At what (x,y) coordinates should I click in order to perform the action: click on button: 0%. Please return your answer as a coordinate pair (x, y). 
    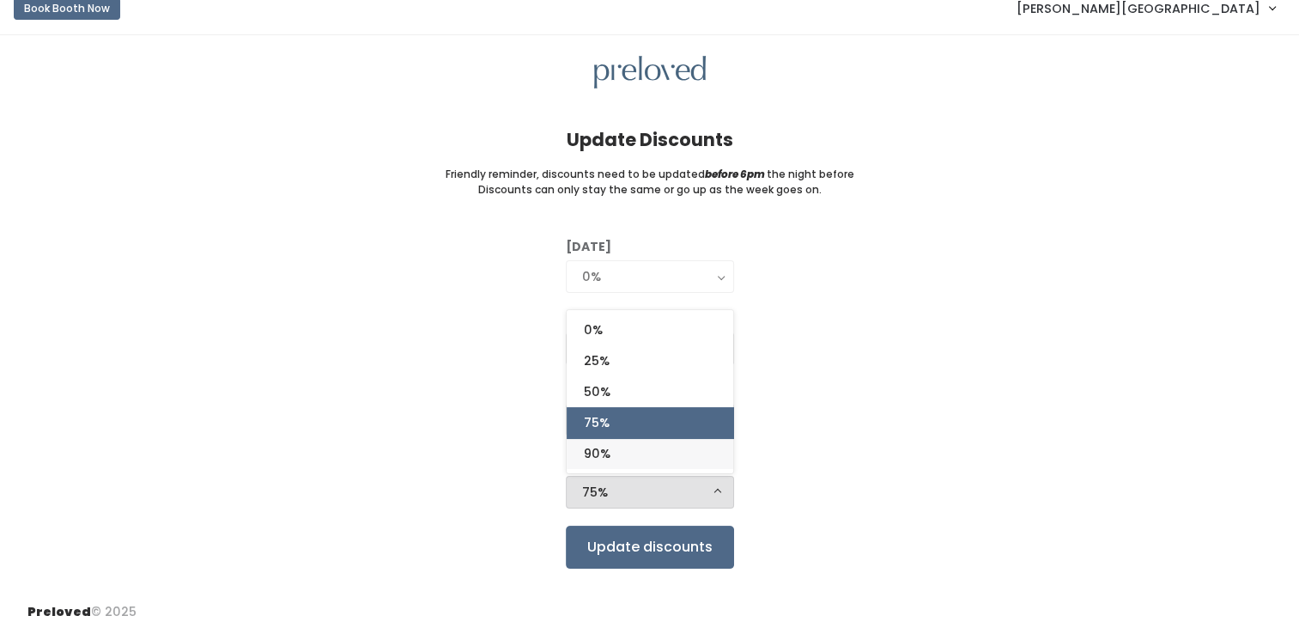
    Looking at the image, I should click on (650, 277).